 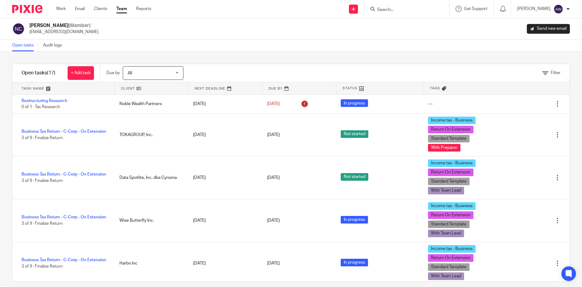 What do you see at coordinates (150, 263) in the screenshot?
I see `div: Harbo Inc` at bounding box center [150, 263].